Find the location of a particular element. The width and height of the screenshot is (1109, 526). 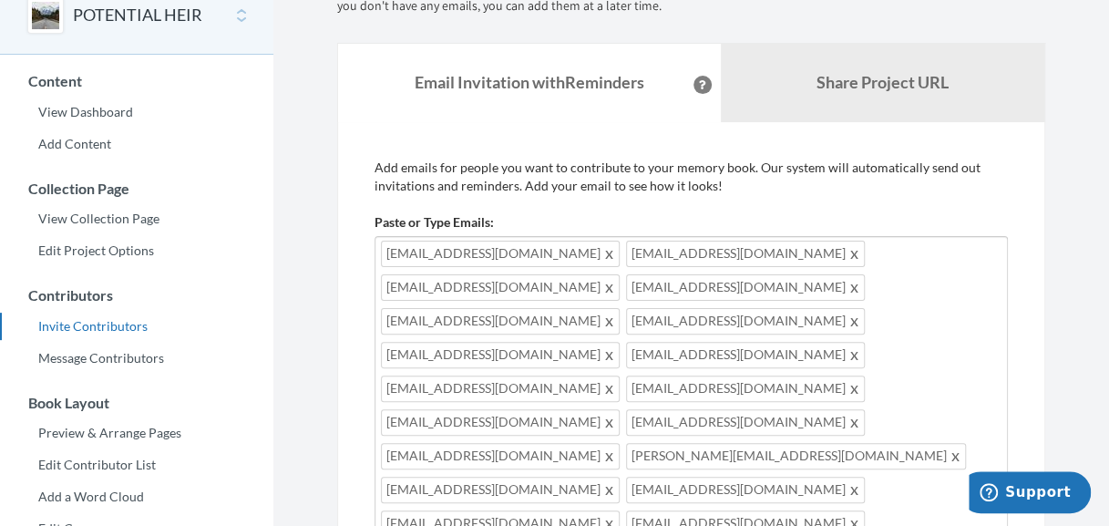

p: Add emails for people you want to contribute to your memory book. Our system will automatically s... is located at coordinates (691, 177).